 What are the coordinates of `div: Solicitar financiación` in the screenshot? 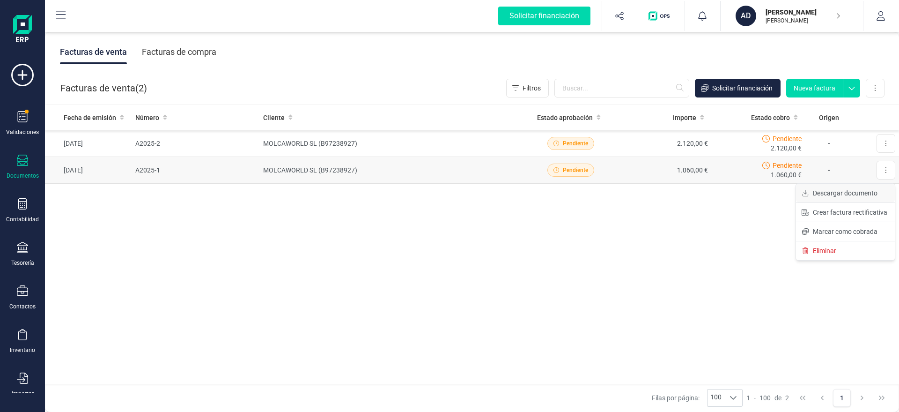 It's located at (544, 16).